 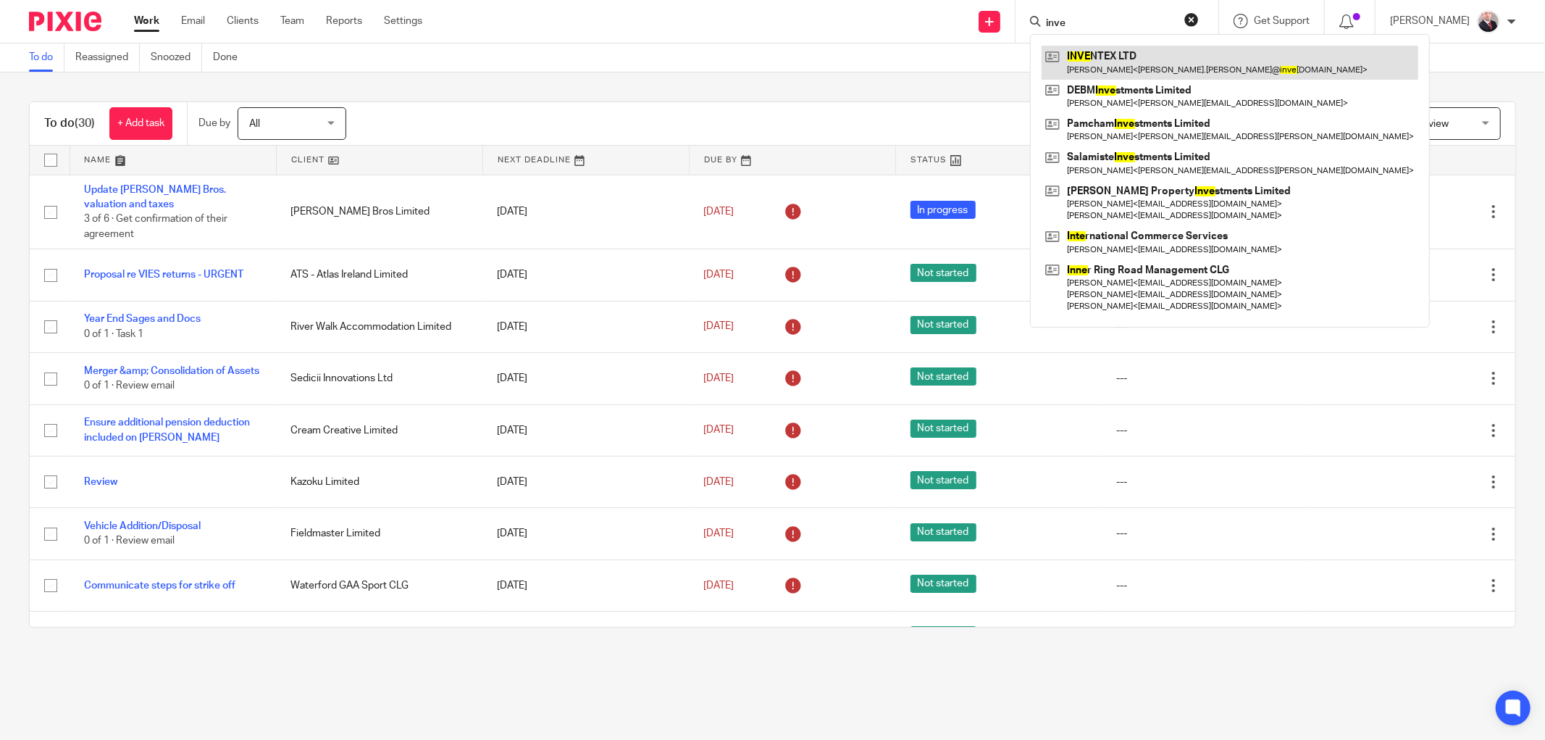 I want to click on a: To do, so click(x=46, y=57).